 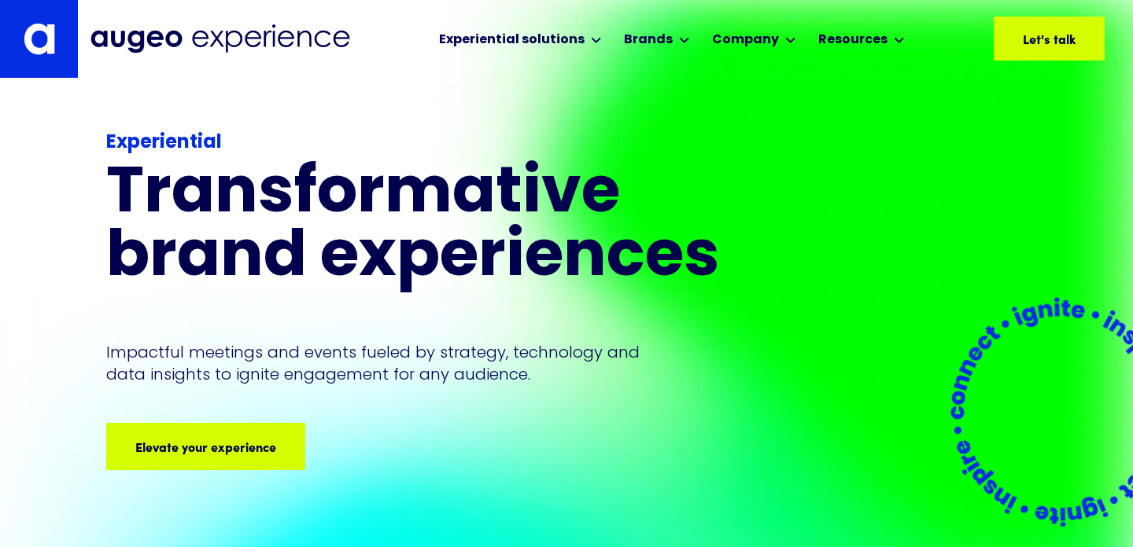 What do you see at coordinates (220, 39) in the screenshot?
I see `img: Augeo Experience business unit full logo in midnight blue.` at bounding box center [220, 39].